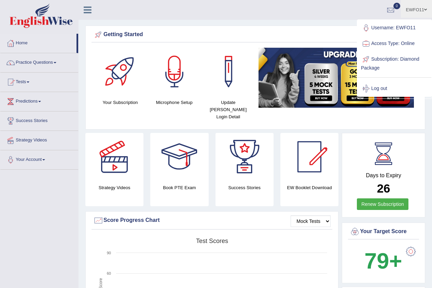 This screenshot has height=288, width=432. I want to click on a: Practice Questions, so click(39, 62).